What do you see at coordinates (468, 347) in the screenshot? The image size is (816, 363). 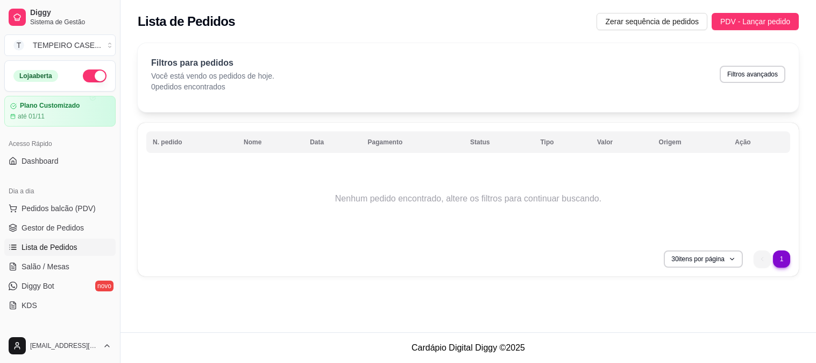 I see `footer: Cardápio Digital Diggy © 2025` at bounding box center [468, 347].